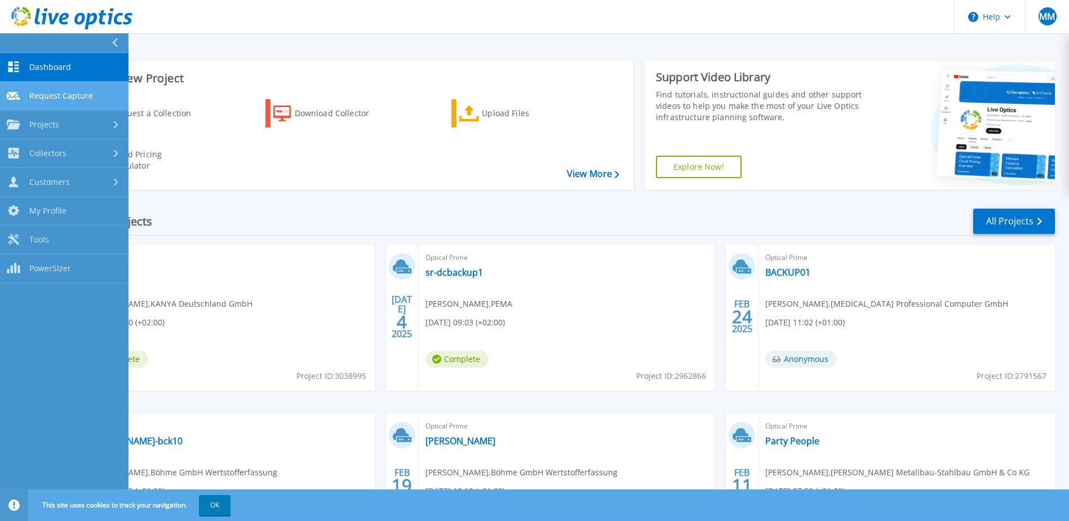 Image resolution: width=1069 pixels, height=521 pixels. What do you see at coordinates (328, 113) in the screenshot?
I see `a: Download Collector` at bounding box center [328, 113].